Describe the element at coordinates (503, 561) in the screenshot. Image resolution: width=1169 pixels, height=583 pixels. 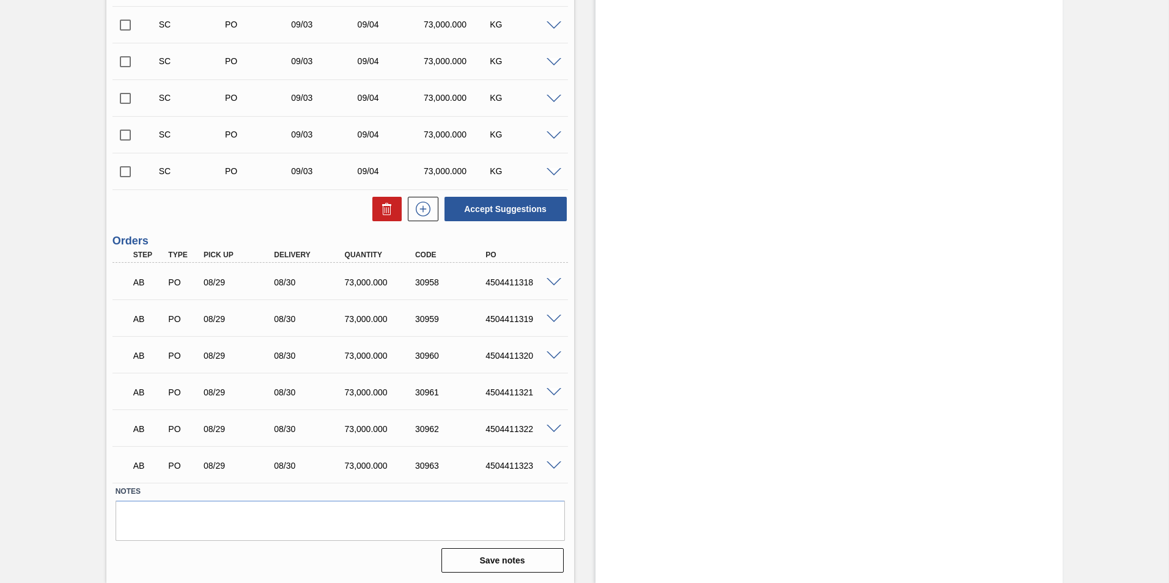
I see `button: Save notes` at that location.